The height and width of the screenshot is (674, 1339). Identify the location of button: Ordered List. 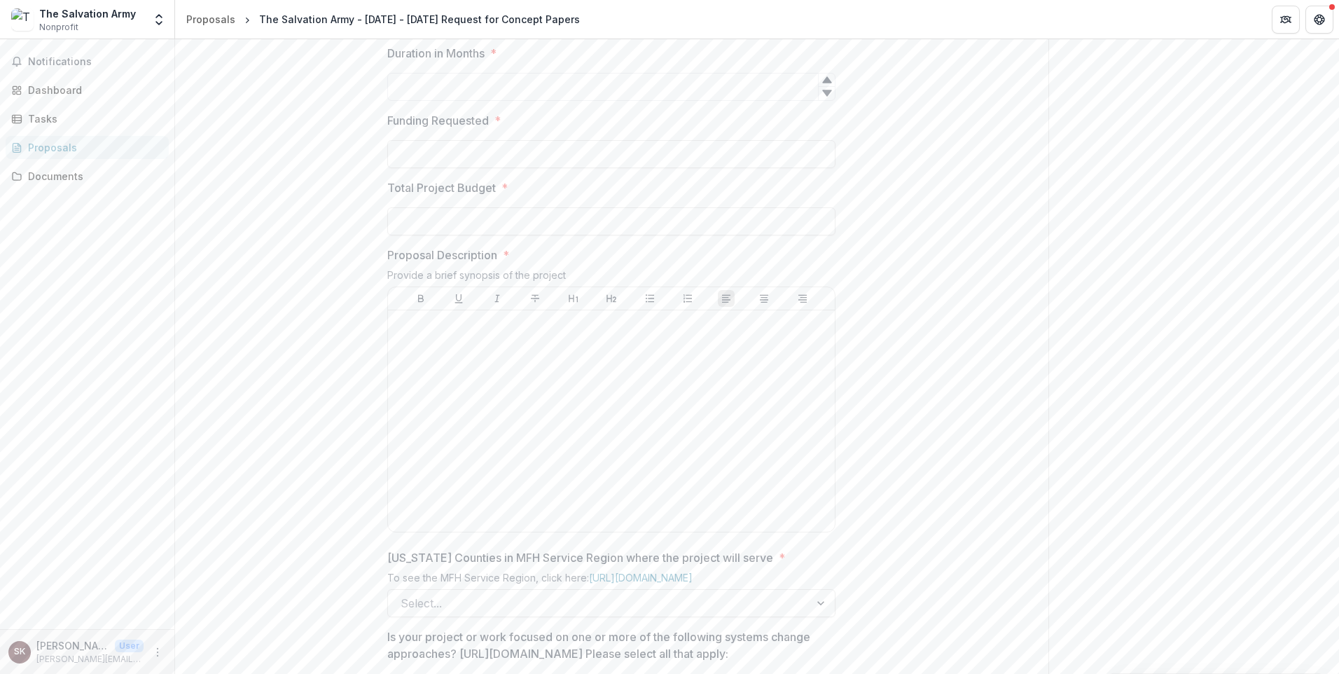
(688, 298).